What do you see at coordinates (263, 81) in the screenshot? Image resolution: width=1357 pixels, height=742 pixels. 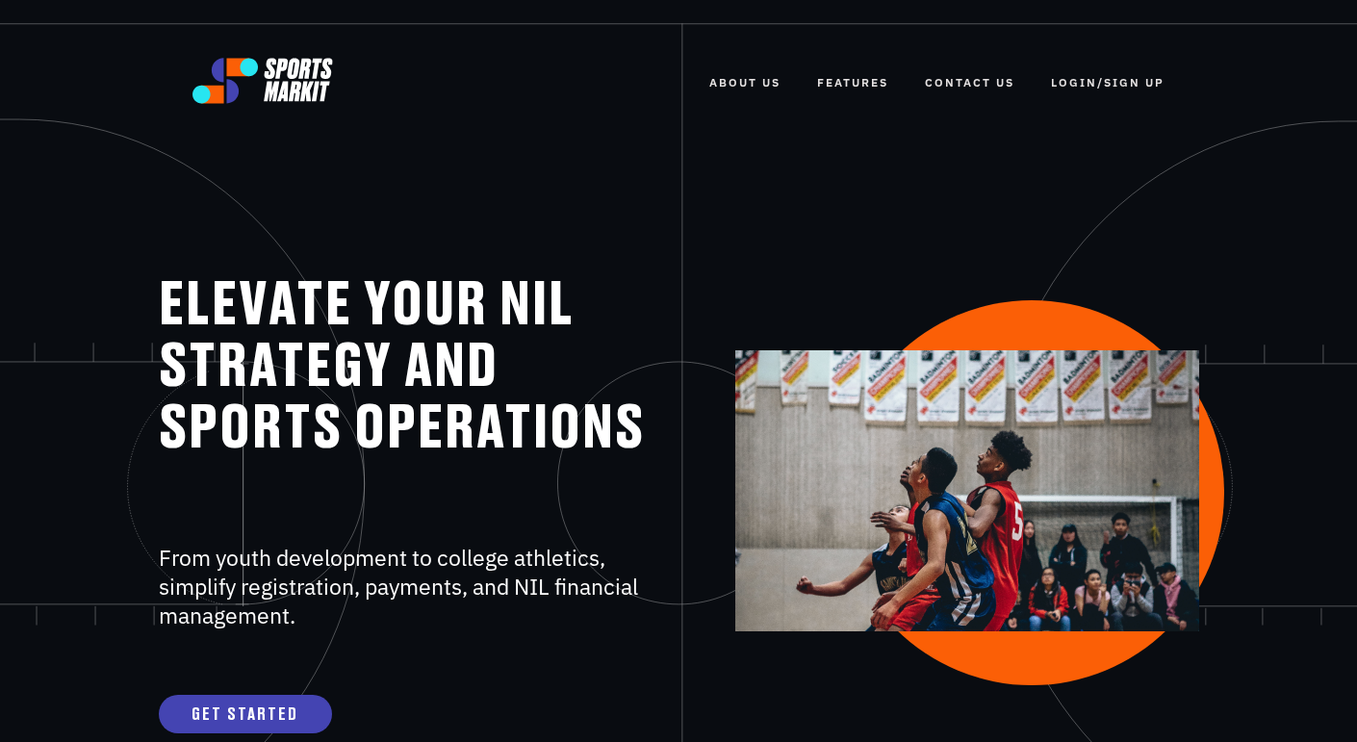 I see `img: logo` at bounding box center [263, 81].